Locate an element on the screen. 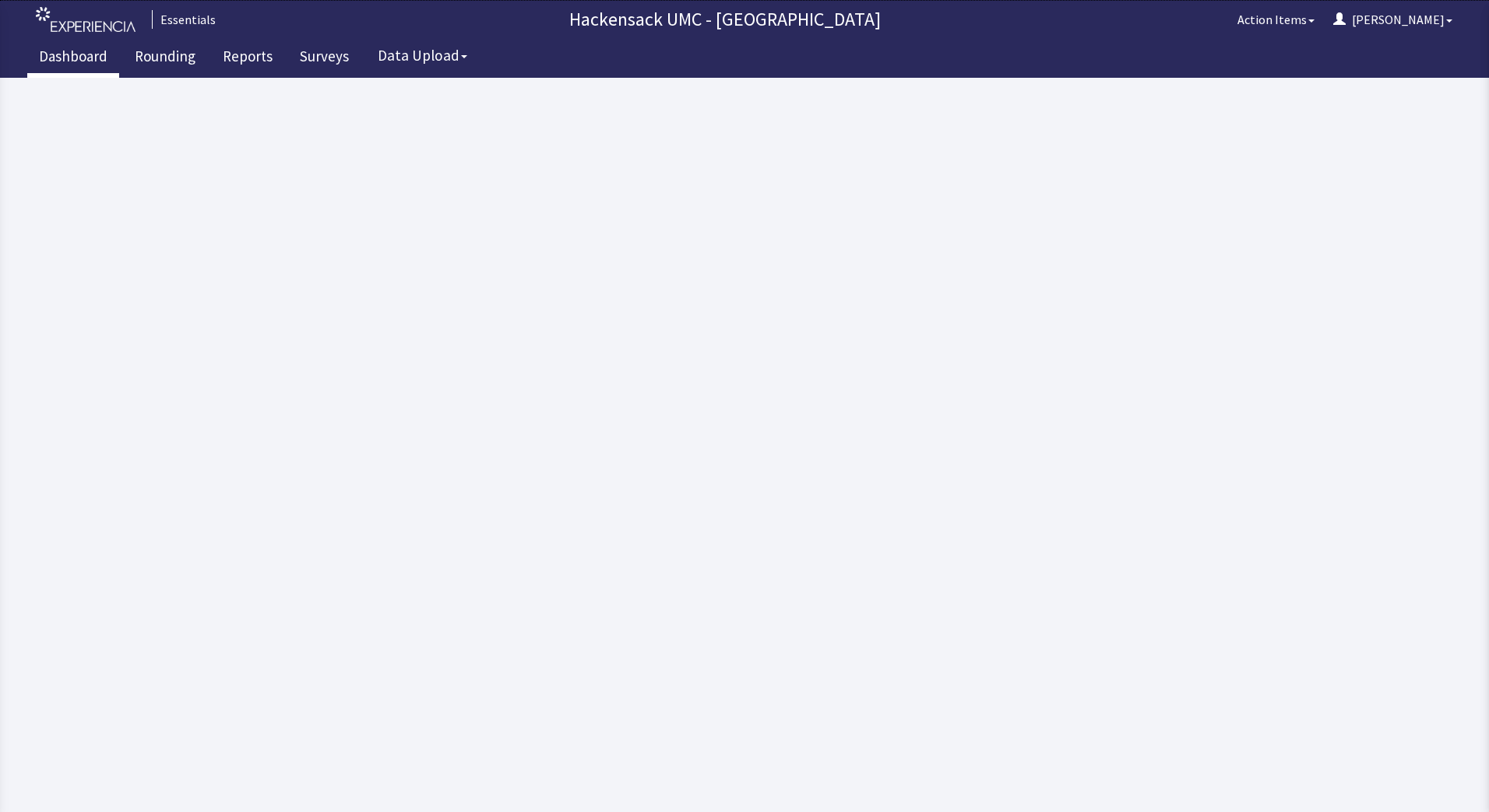 The width and height of the screenshot is (1489, 812). button: Data Upload is located at coordinates (422, 55).